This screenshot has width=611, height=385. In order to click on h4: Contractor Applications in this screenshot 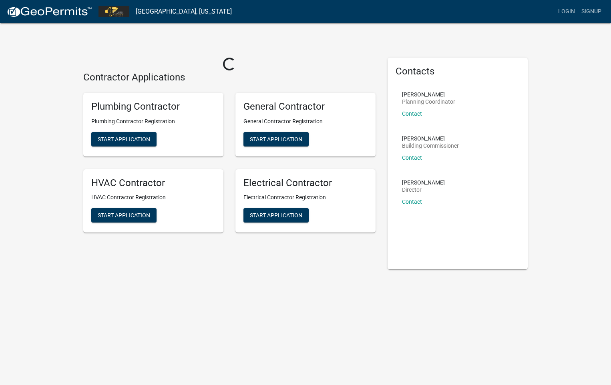, I will do `click(229, 77)`.